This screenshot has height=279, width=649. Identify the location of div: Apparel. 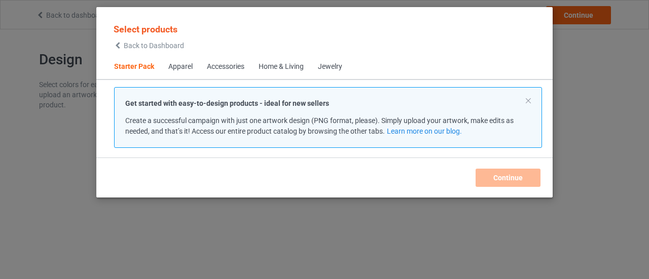
(181, 67).